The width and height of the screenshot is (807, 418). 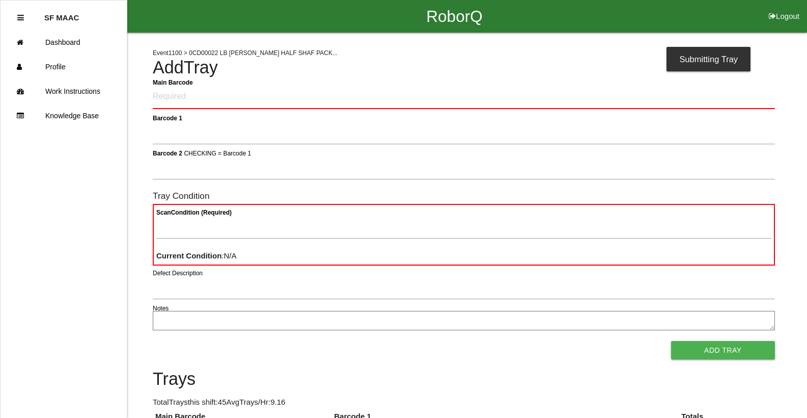 I want to click on h4: Trays, so click(x=464, y=379).